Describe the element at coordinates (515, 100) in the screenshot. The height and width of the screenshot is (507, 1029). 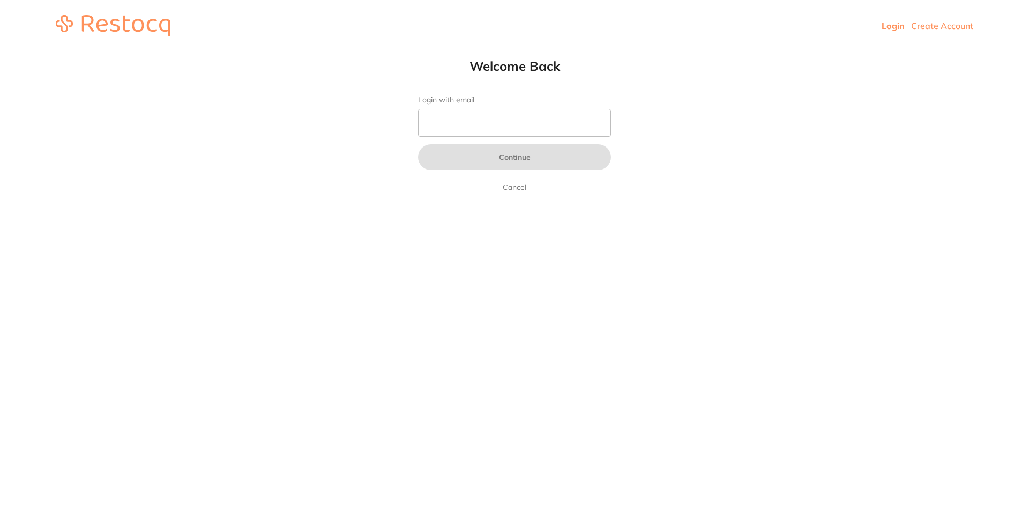
I see `label: Login with email` at that location.